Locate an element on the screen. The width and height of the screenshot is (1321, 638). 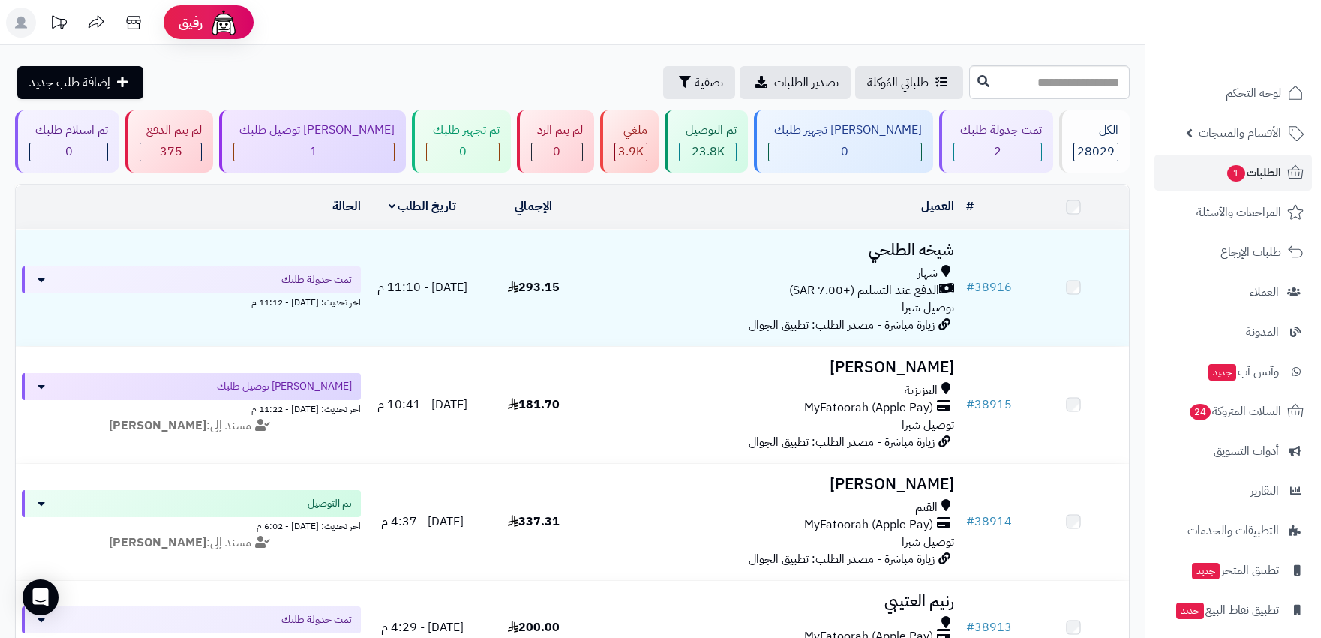
a: تصدير الطلبات is located at coordinates (795, 83).